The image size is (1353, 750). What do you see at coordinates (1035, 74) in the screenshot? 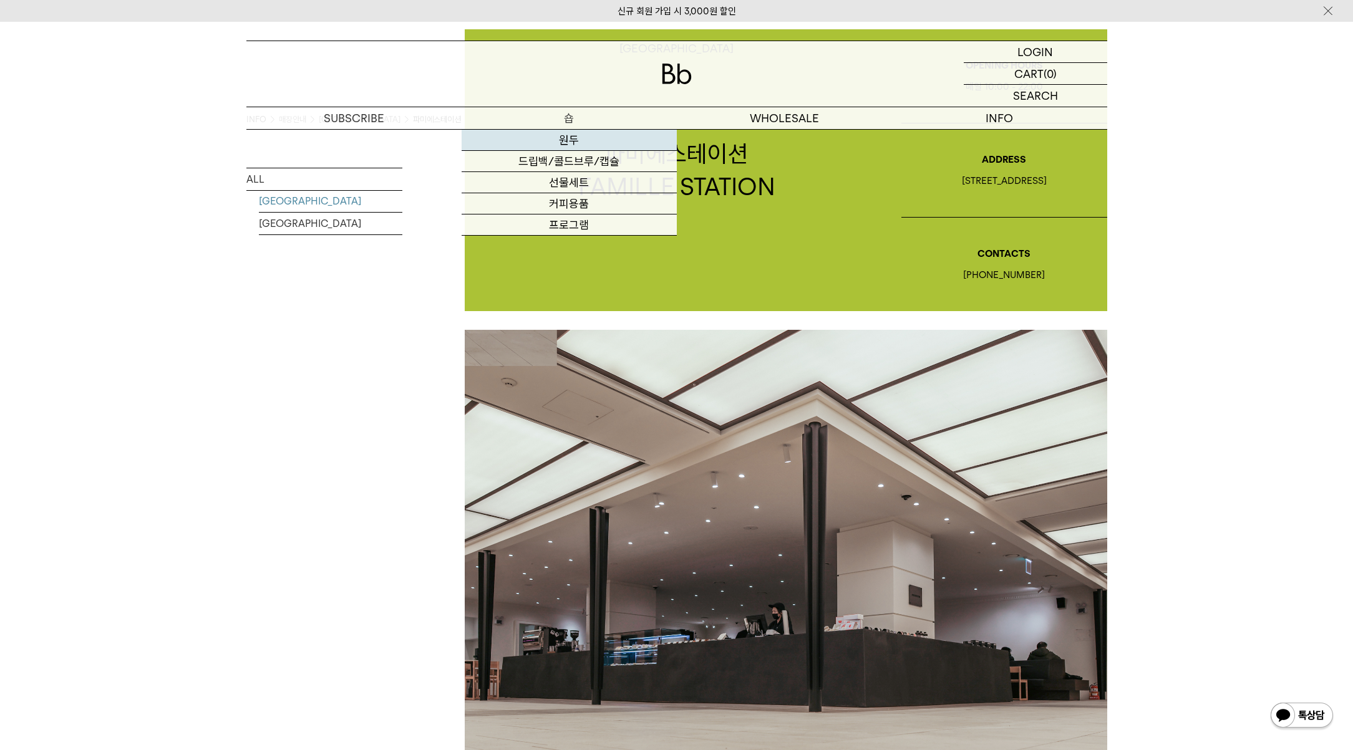
I see `a: CART (0)` at bounding box center [1035, 74].